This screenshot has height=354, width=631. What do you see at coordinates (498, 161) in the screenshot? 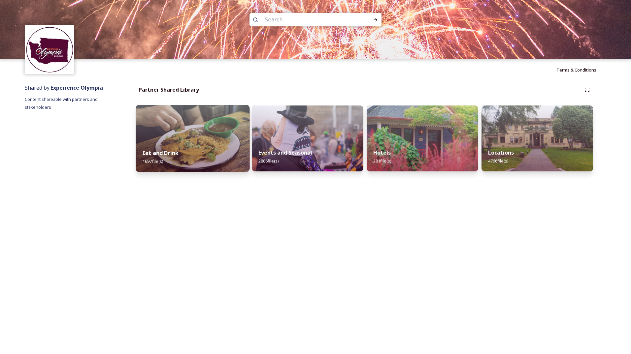
I see `span: 4766 file(s)` at bounding box center [498, 161].